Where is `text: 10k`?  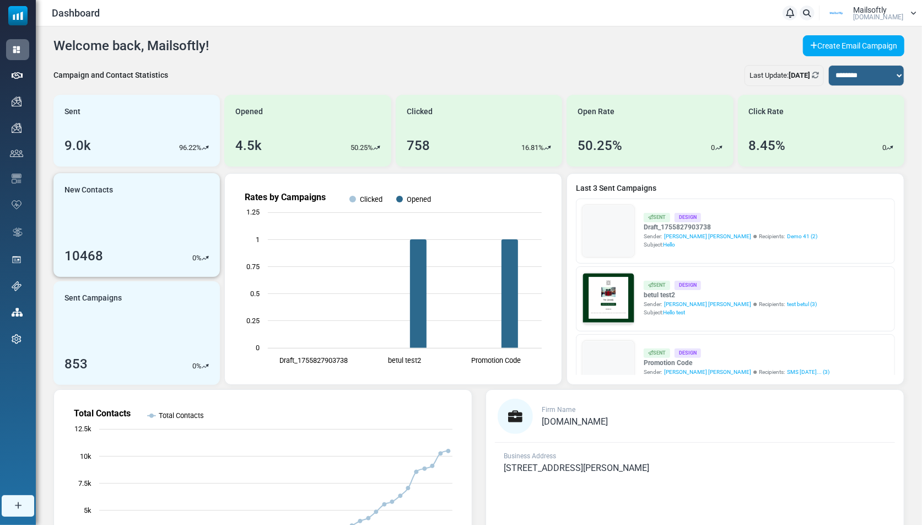
text: 10k is located at coordinates (85, 456).